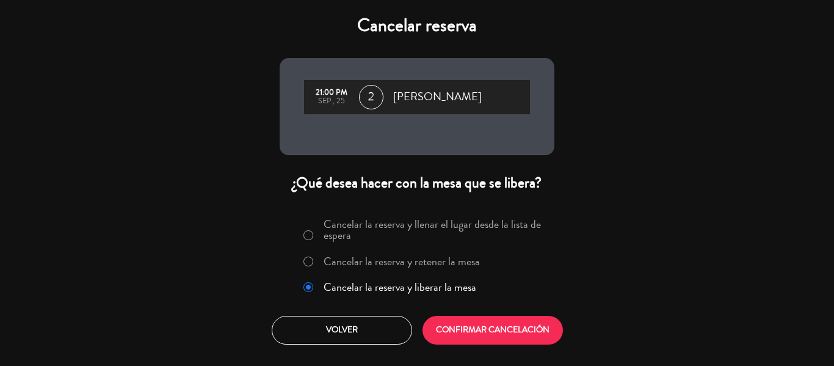  Describe the element at coordinates (342, 330) in the screenshot. I see `button: Volver` at that location.